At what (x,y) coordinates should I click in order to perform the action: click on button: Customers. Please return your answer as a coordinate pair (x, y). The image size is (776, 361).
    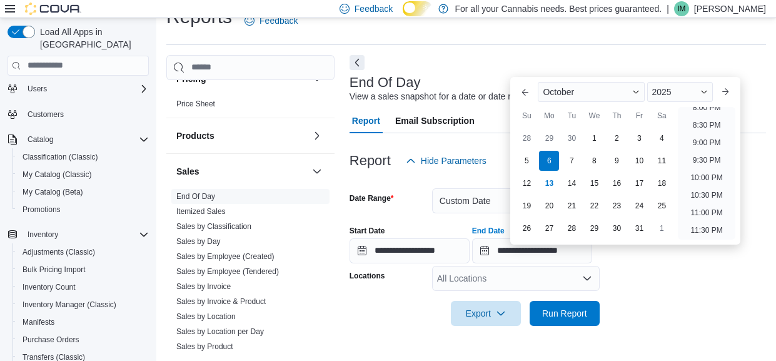
    Looking at the image, I should click on (78, 114).